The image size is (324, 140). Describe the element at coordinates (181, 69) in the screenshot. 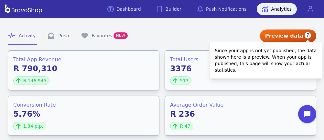

I see `span: 3376` at that location.